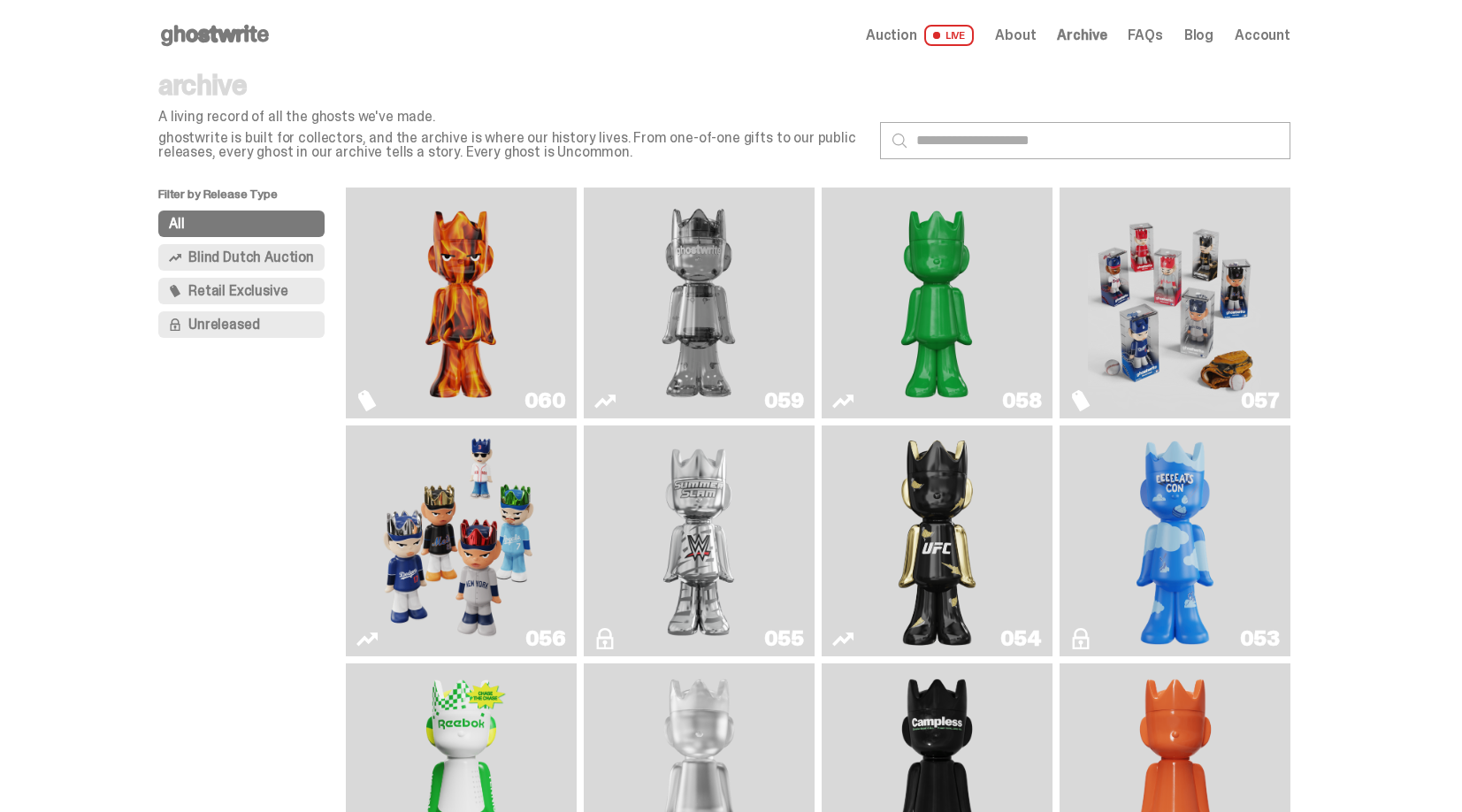 The image size is (1462, 812). I want to click on p: archive, so click(512, 85).